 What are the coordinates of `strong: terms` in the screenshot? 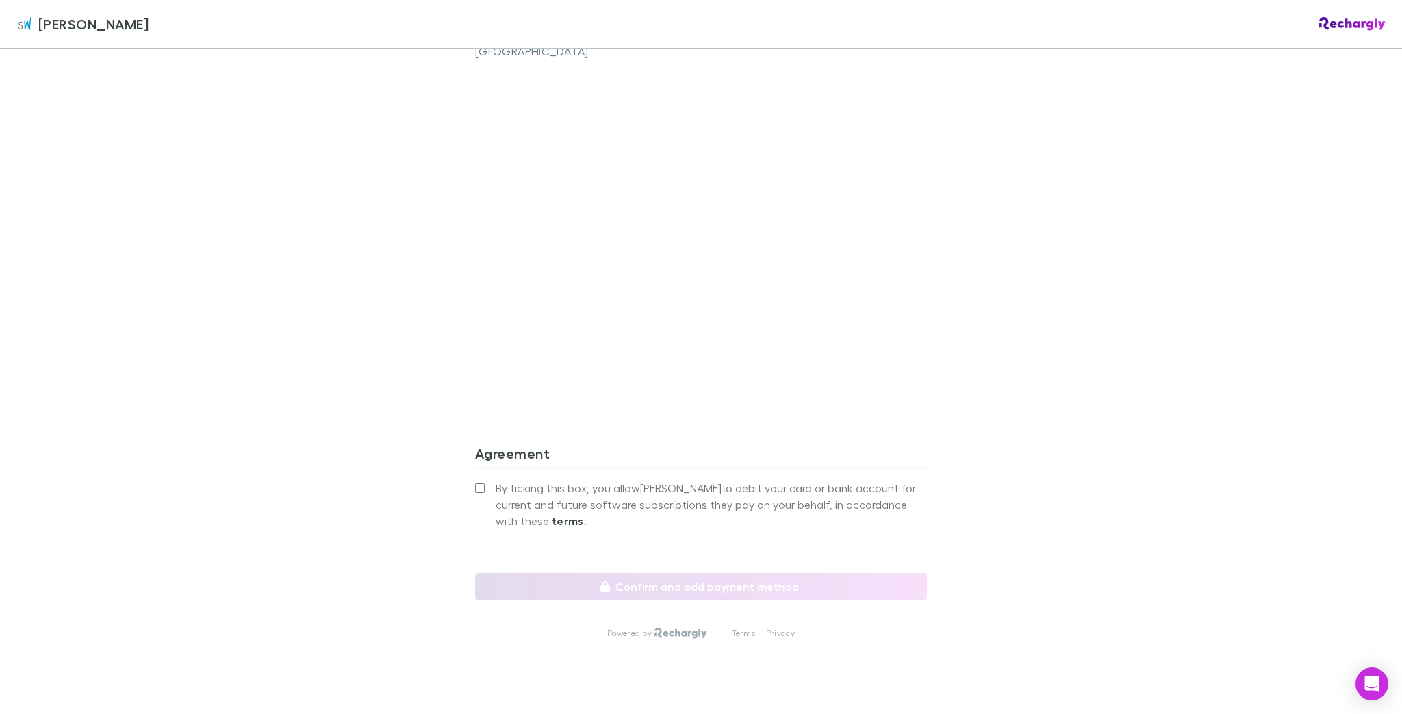 It's located at (567, 521).